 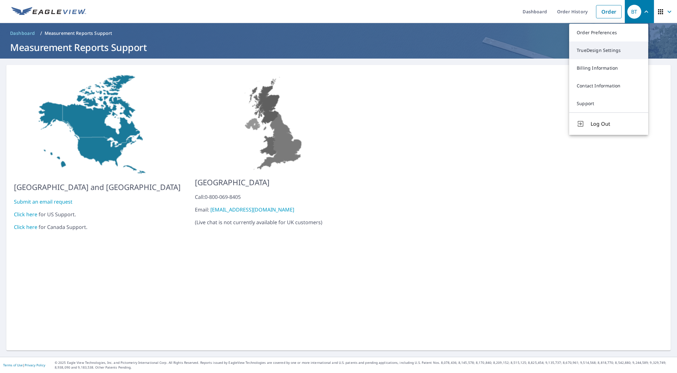 What do you see at coordinates (274, 209) in the screenshot?
I see `p: ( Live chat is not currently available for UK customers )` at bounding box center [274, 209].